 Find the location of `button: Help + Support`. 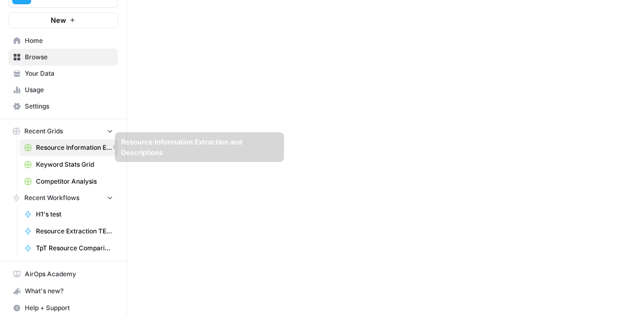

button: Help + Support is located at coordinates (63, 308).